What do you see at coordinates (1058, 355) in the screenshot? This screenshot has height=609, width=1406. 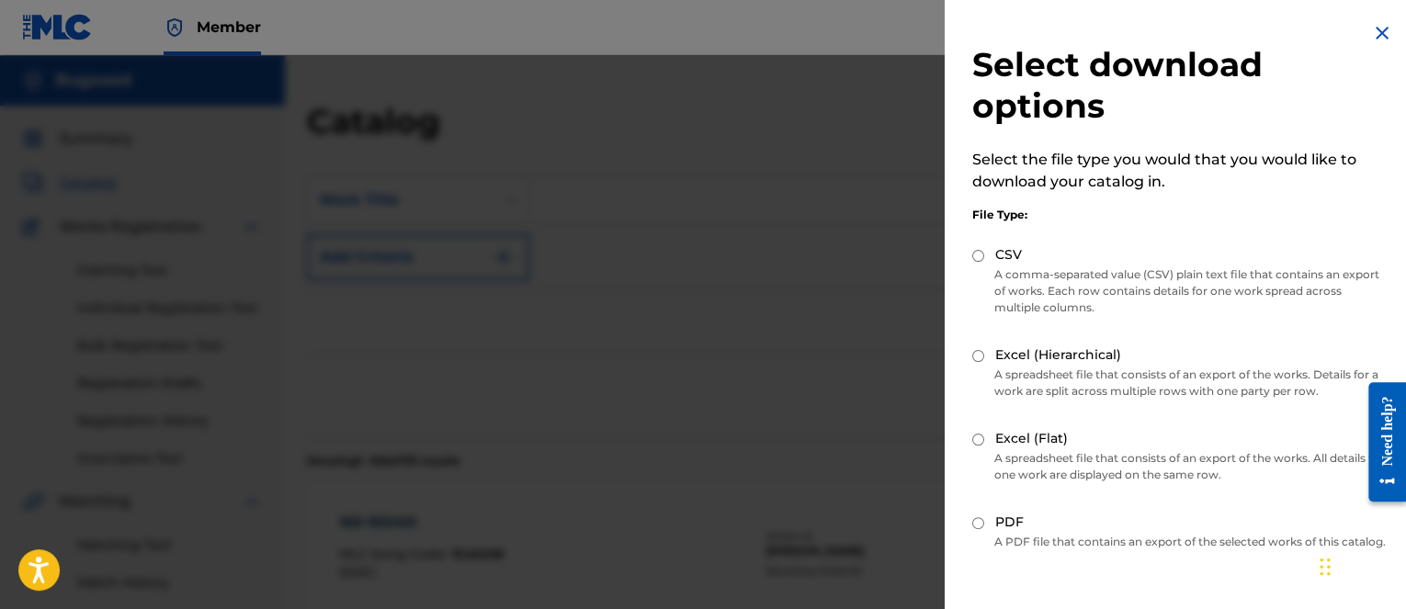 I see `label: Excel (Hierarchical)` at bounding box center [1058, 355].